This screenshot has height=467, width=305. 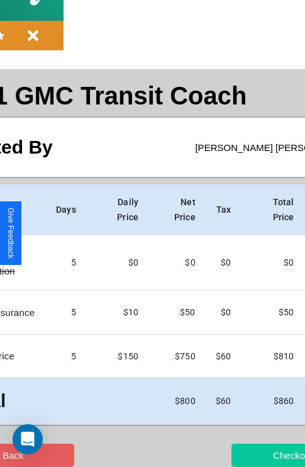 What do you see at coordinates (177, 401) in the screenshot?
I see `td: $ 800` at bounding box center [177, 401].